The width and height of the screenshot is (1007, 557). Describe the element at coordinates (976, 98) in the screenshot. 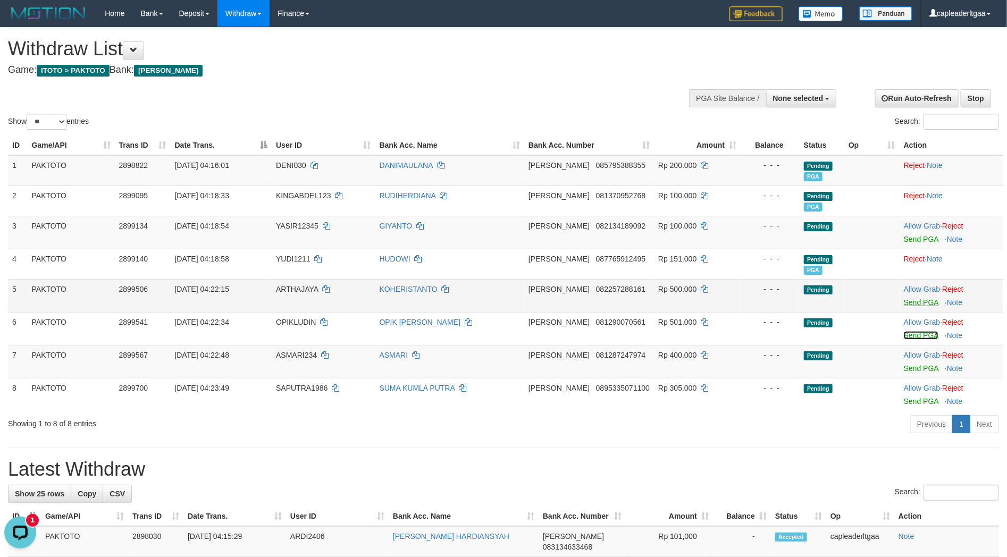

I see `a: Stop` at that location.